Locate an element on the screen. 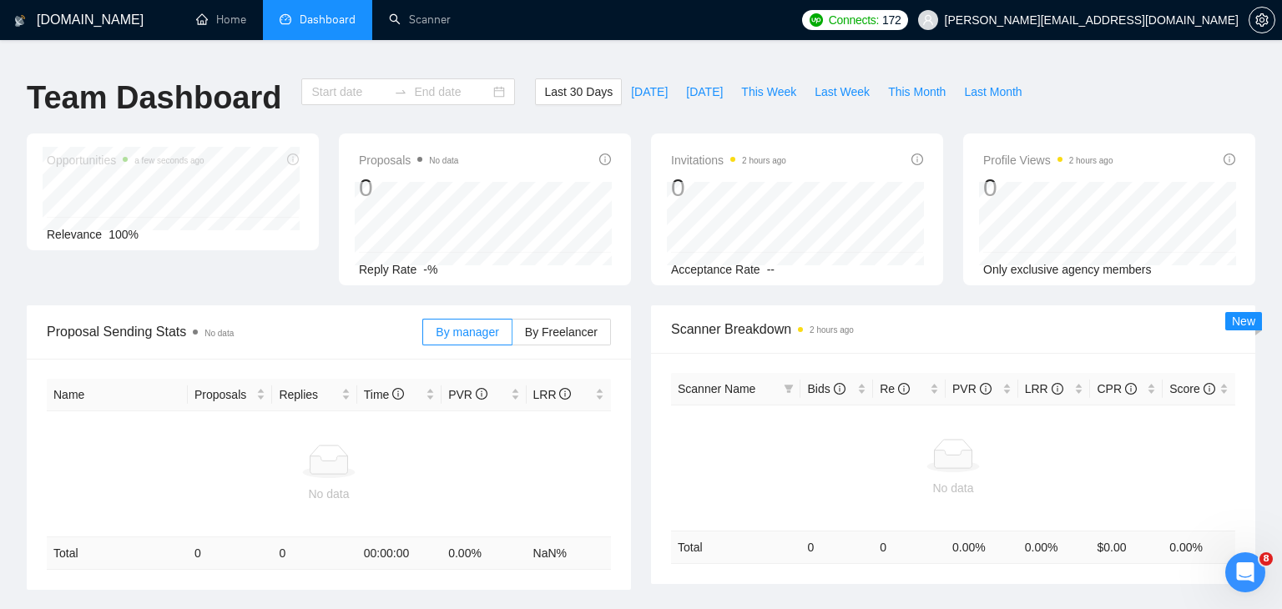 This screenshot has height=609, width=1282. span: Re is located at coordinates (895, 389).